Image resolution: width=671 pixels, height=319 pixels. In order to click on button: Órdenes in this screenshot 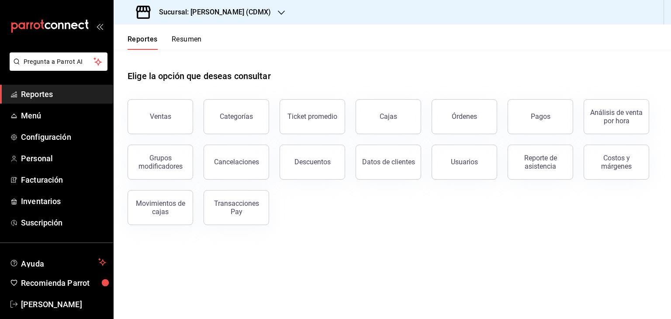, I will do `click(464, 117)`.